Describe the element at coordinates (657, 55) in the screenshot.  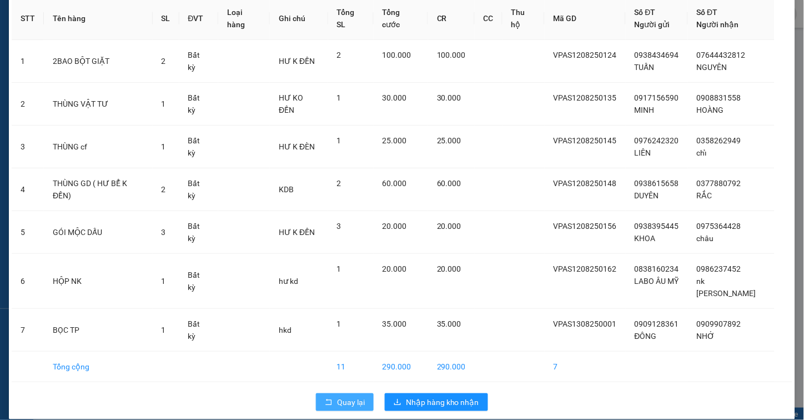
I see `span: 0938434694` at that location.